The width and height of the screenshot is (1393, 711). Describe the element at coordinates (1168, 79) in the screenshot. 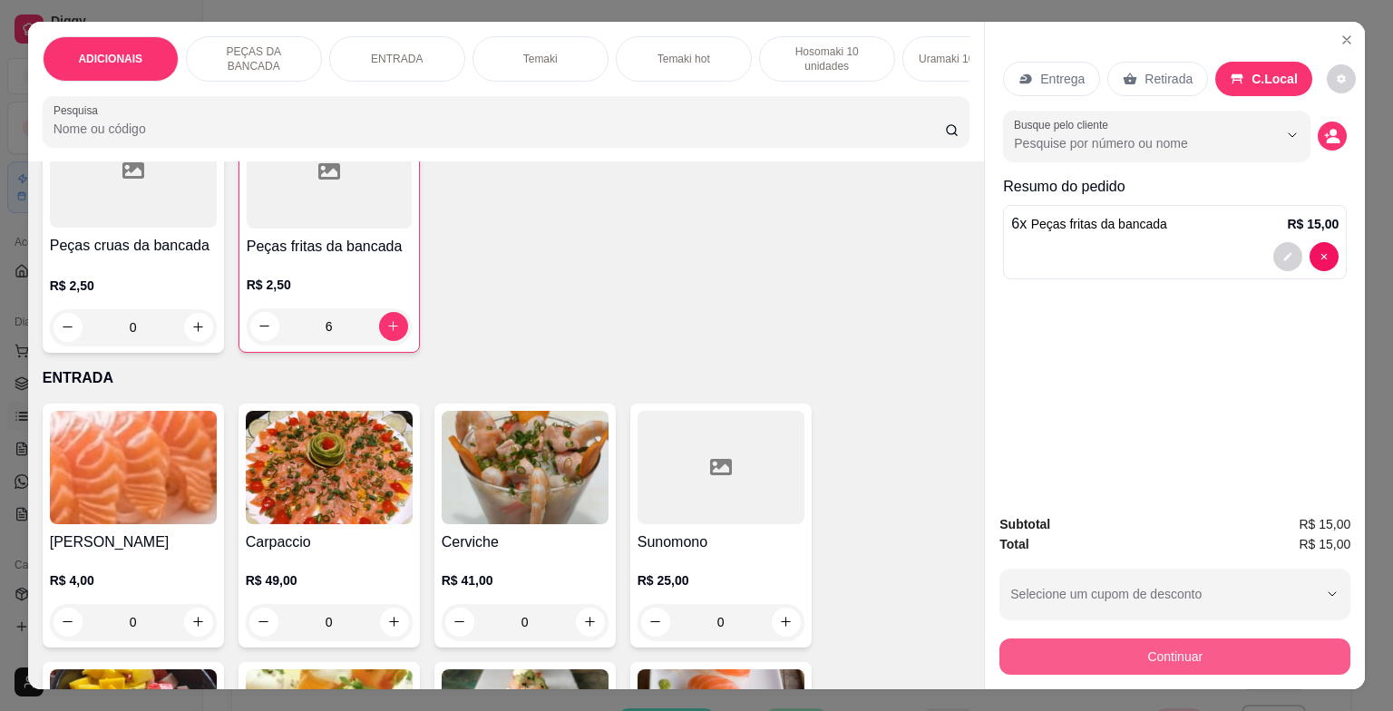

I see `p: Retirada` at that location.